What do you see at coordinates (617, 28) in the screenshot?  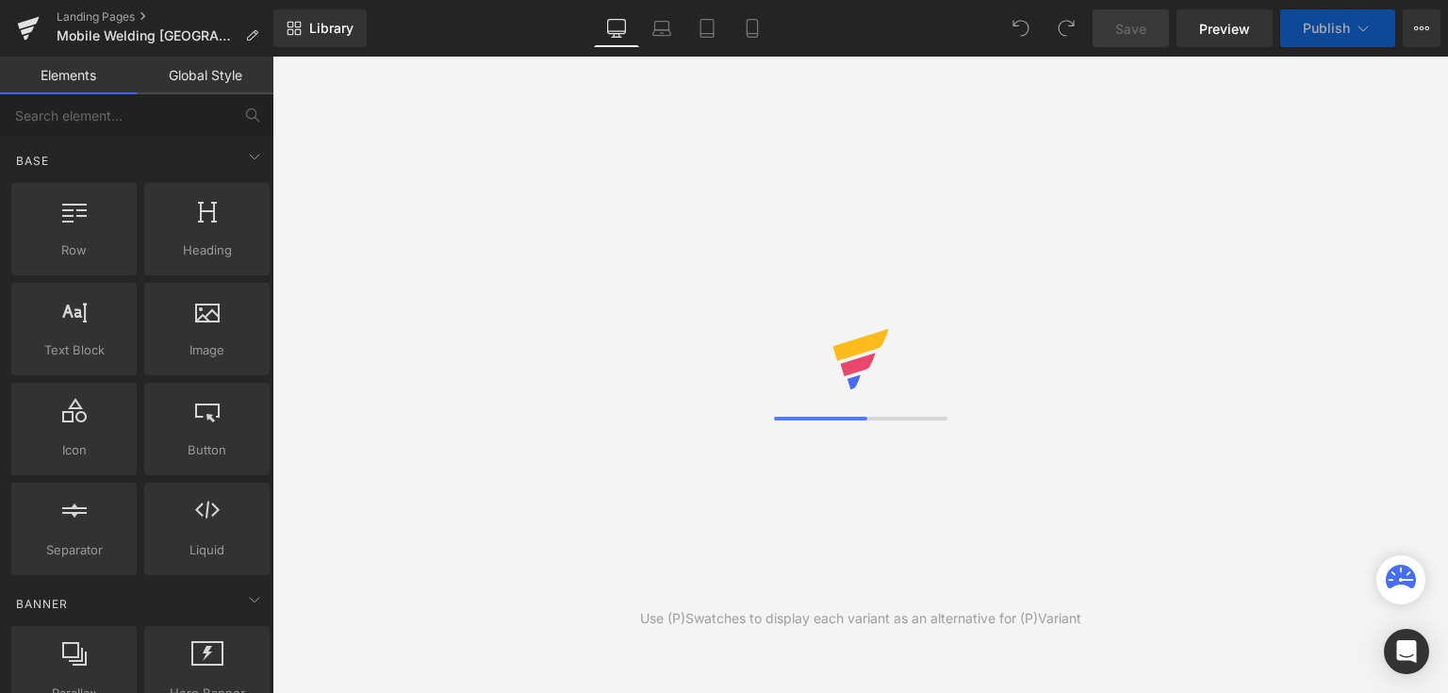 I see `a: Desktop` at bounding box center [617, 28].